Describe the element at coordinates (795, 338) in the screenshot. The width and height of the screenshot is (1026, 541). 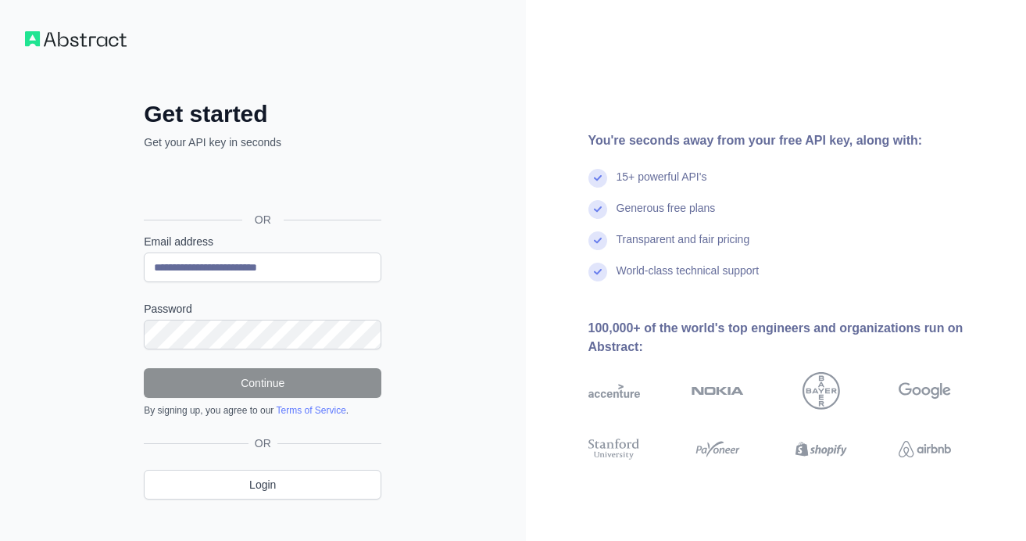
I see `div: 100,000+ of the world's top engineers and organizations run on Abstract:` at that location.